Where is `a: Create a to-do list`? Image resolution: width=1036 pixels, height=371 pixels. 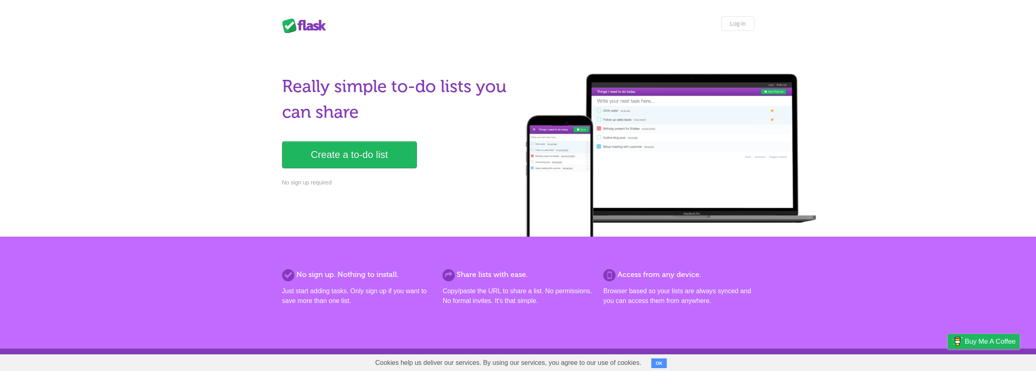
a: Create a to-do list is located at coordinates (349, 155).